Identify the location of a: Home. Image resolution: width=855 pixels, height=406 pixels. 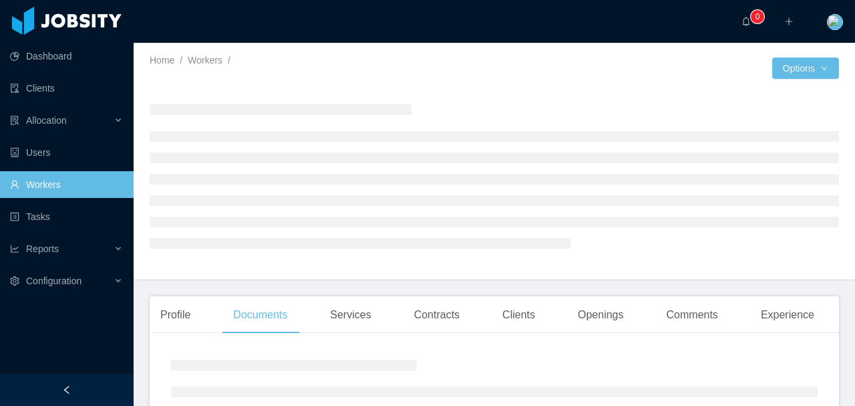
(162, 60).